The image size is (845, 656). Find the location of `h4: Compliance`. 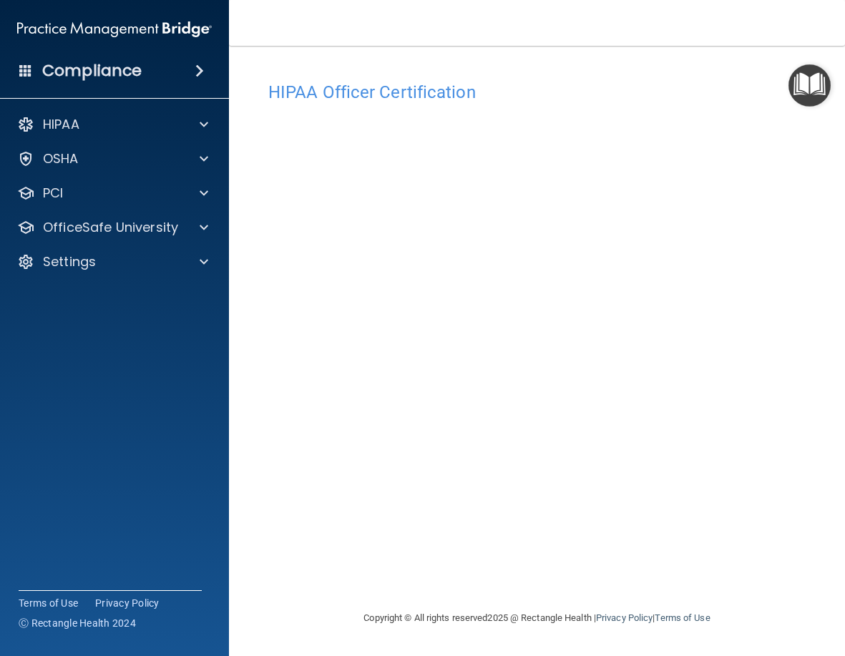

h4: Compliance is located at coordinates (92, 71).